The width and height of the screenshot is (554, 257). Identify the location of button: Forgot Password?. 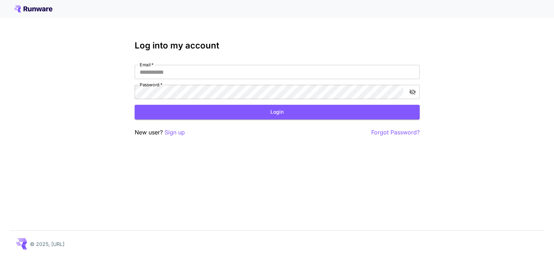
(396, 132).